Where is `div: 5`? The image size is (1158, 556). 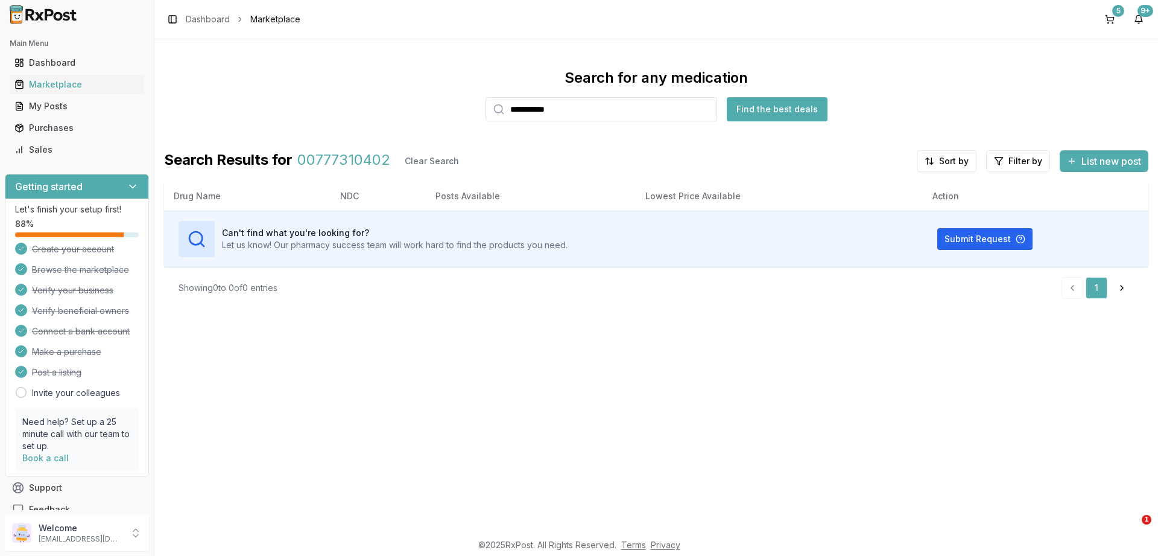
div: 5 is located at coordinates (1118, 11).